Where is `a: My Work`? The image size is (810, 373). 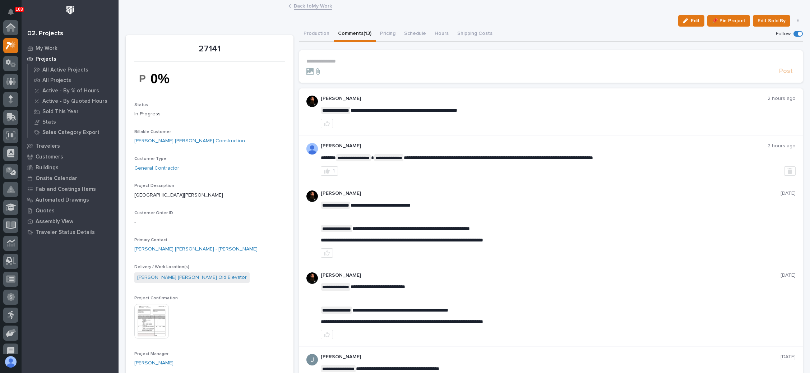
a: My Work is located at coordinates (70, 48).